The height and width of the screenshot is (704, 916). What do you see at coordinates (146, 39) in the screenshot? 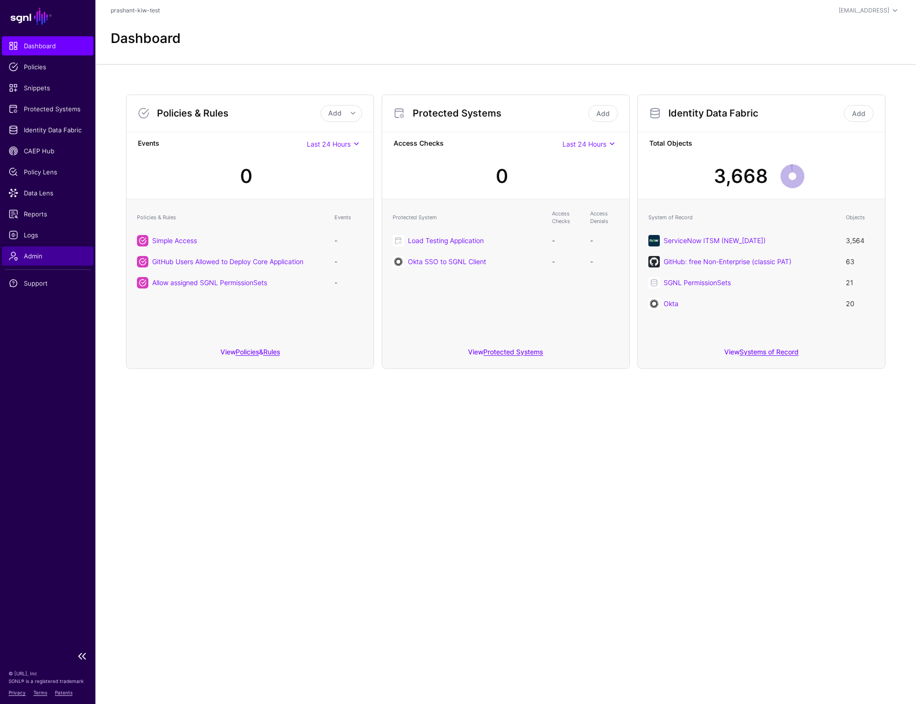
I see `h2: Dashboard` at bounding box center [146, 39].